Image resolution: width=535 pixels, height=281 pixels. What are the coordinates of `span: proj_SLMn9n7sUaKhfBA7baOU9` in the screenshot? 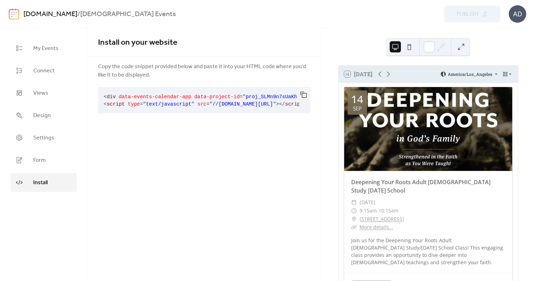 It's located at (285, 97).